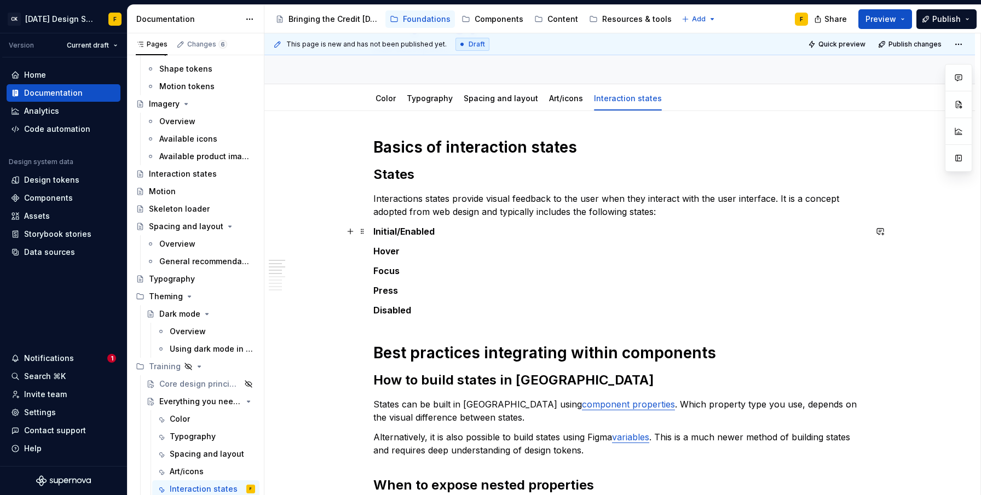 Image resolution: width=981 pixels, height=495 pixels. Describe the element at coordinates (204, 262) in the screenshot. I see `div: General recommendations` at that location.